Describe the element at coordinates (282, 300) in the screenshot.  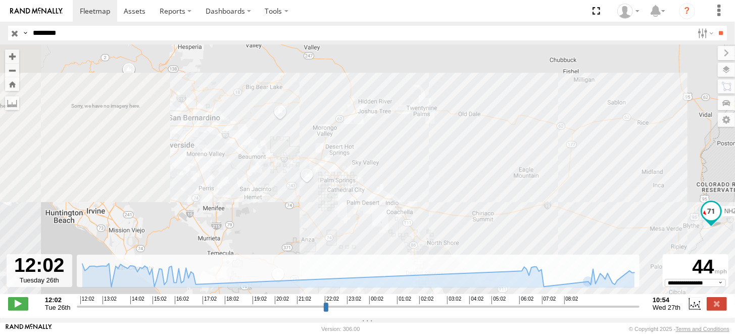
I see `span: 20:02` at that location.